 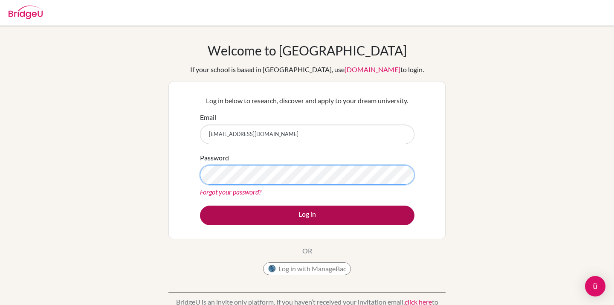 I want to click on label: Password, so click(x=215, y=158).